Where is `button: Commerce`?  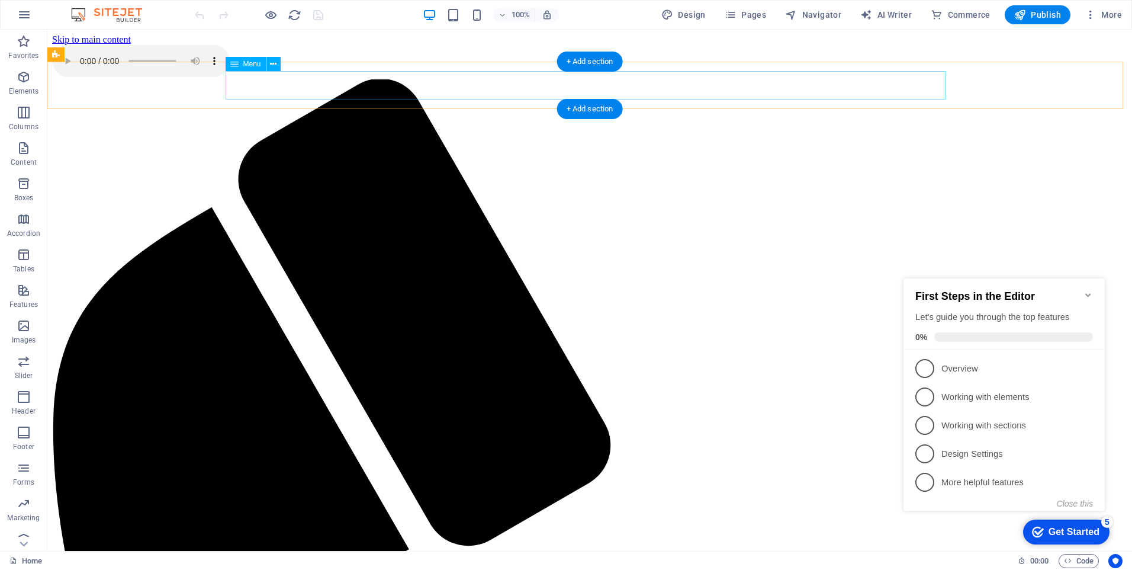 button: Commerce is located at coordinates (961, 15).